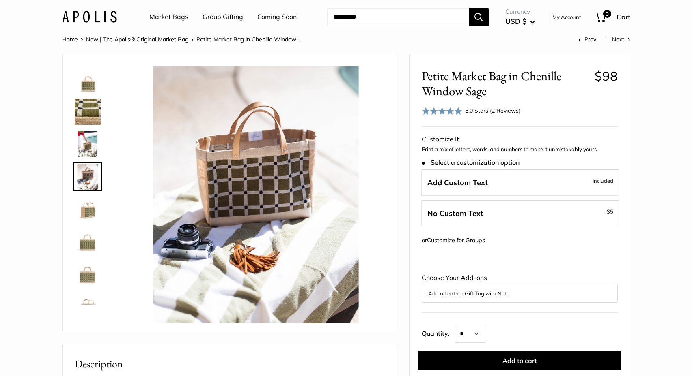 The height and width of the screenshot is (376, 692). Describe the element at coordinates (70, 39) in the screenshot. I see `a: Home` at that location.